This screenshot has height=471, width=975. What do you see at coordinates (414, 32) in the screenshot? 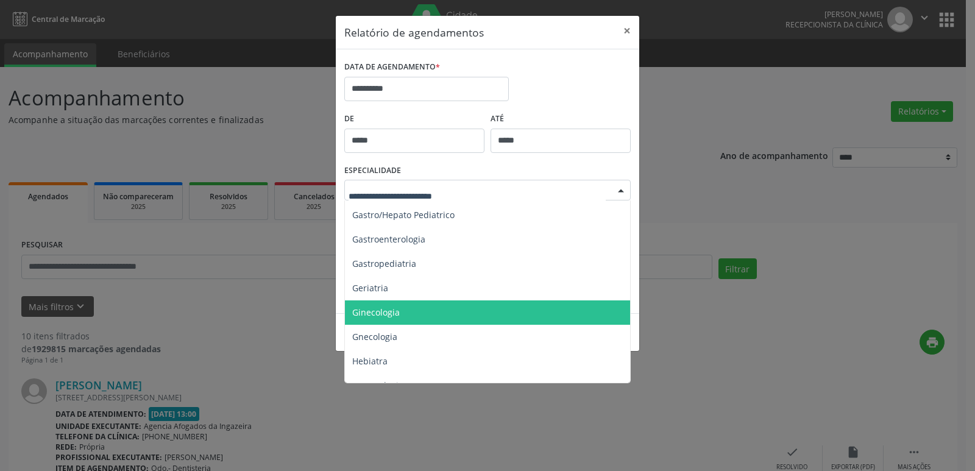
I see `h5: Relatório de agendamentos` at bounding box center [414, 32].